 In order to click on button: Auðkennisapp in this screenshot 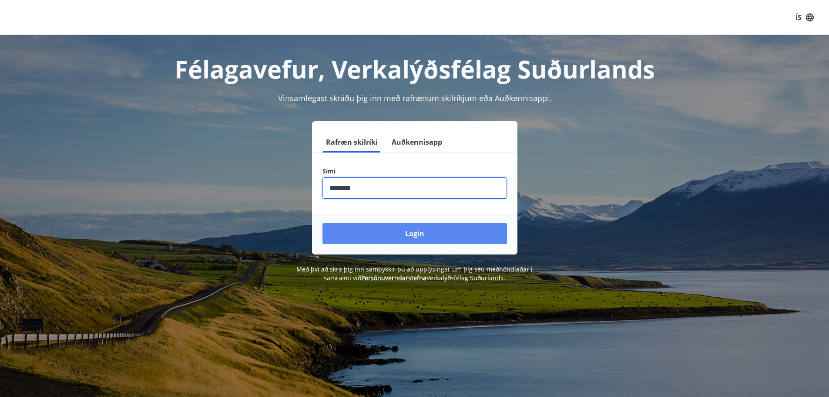, I will do `click(417, 142)`.